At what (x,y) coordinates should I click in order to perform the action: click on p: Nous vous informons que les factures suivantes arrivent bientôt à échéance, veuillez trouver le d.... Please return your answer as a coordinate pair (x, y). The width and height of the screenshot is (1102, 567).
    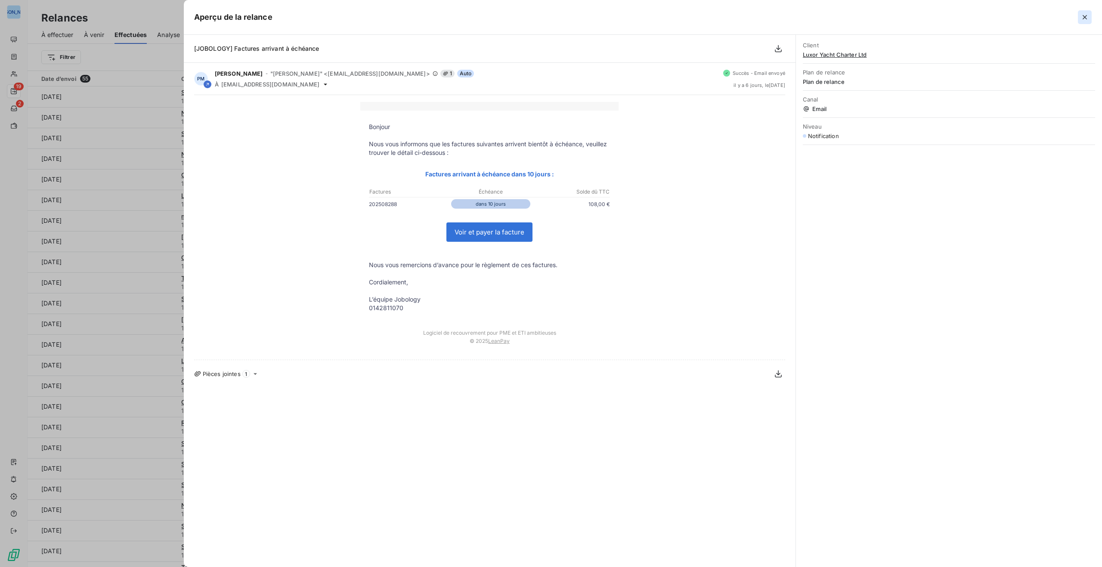
    Looking at the image, I should click on (489, 149).